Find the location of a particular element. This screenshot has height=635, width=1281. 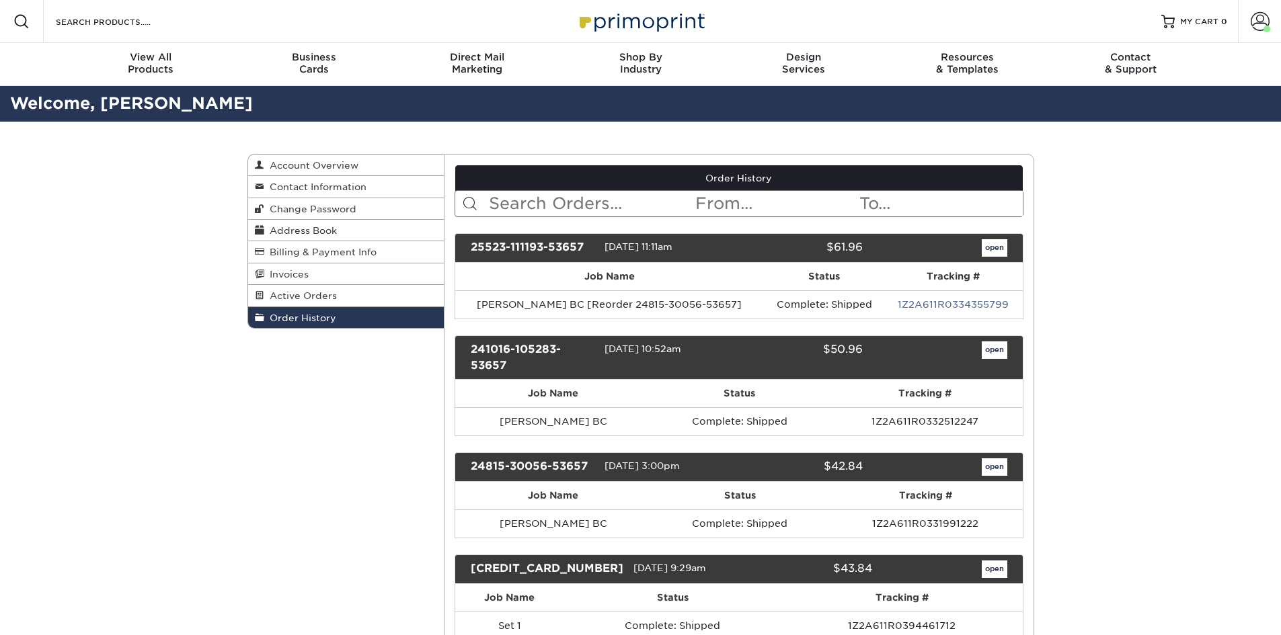

span: Shop By is located at coordinates (640, 57).